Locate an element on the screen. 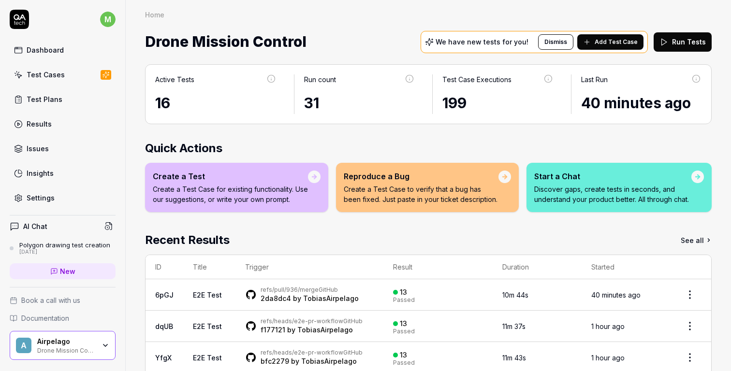 Image resolution: width=731 pixels, height=371 pixels. div: Home is located at coordinates (155, 15).